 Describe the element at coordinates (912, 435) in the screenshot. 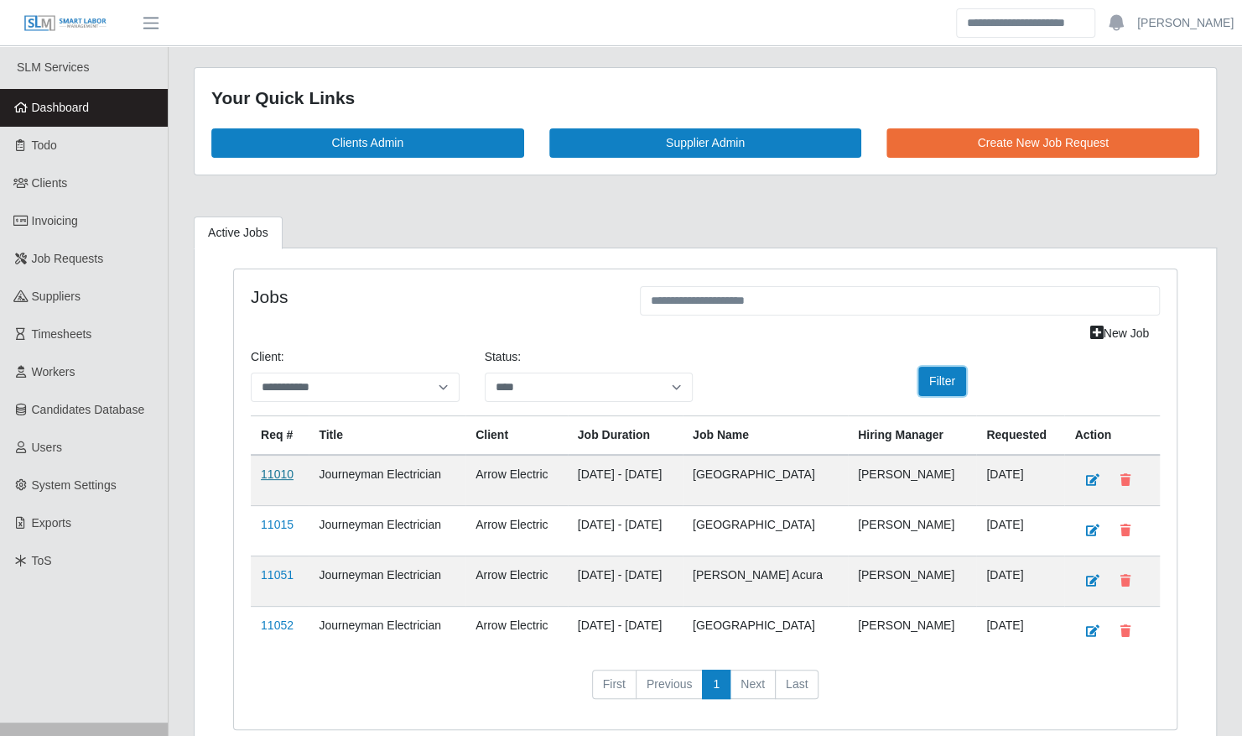

I see `th: Hiring Manager` at that location.